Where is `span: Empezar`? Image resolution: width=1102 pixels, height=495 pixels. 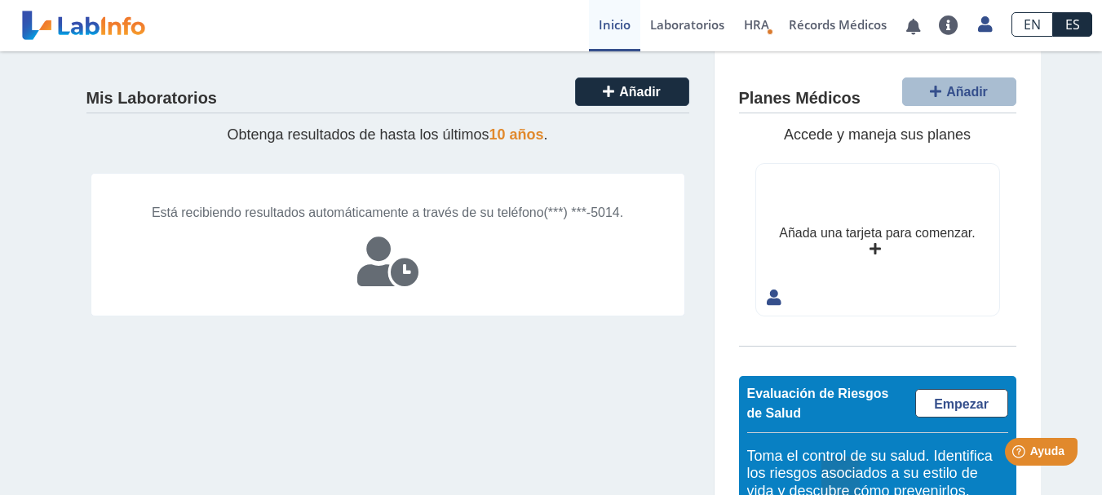
span: Empezar is located at coordinates (961, 404).